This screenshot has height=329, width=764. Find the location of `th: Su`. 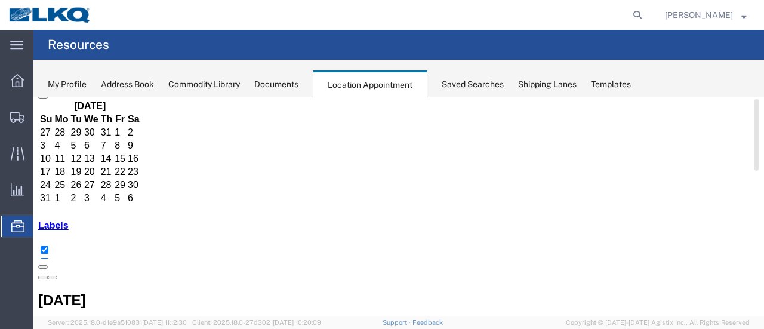

th: Su is located at coordinates (13, 22).